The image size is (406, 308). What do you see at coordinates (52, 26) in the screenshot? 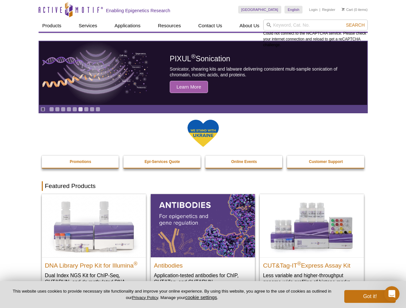
I see `a: Products` at bounding box center [52, 26].